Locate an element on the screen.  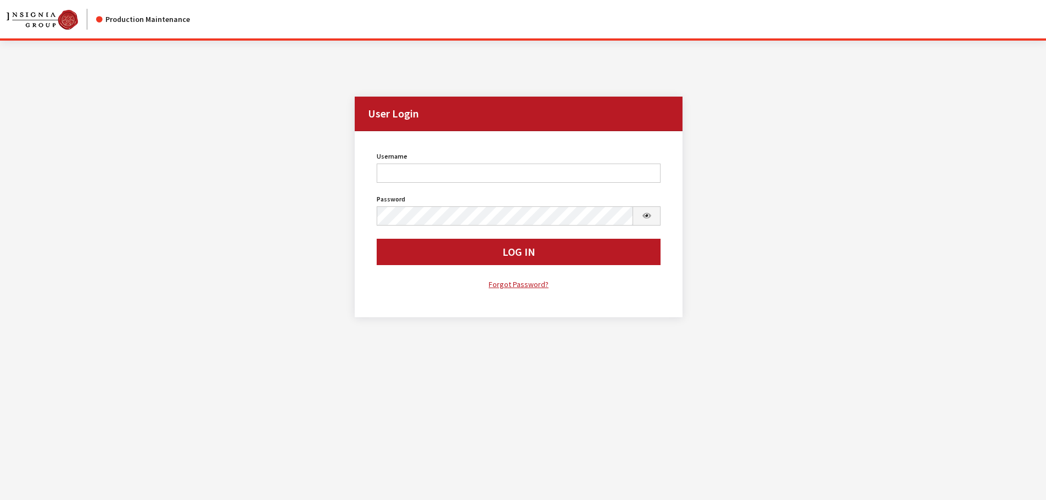
label: Password is located at coordinates (391, 199).